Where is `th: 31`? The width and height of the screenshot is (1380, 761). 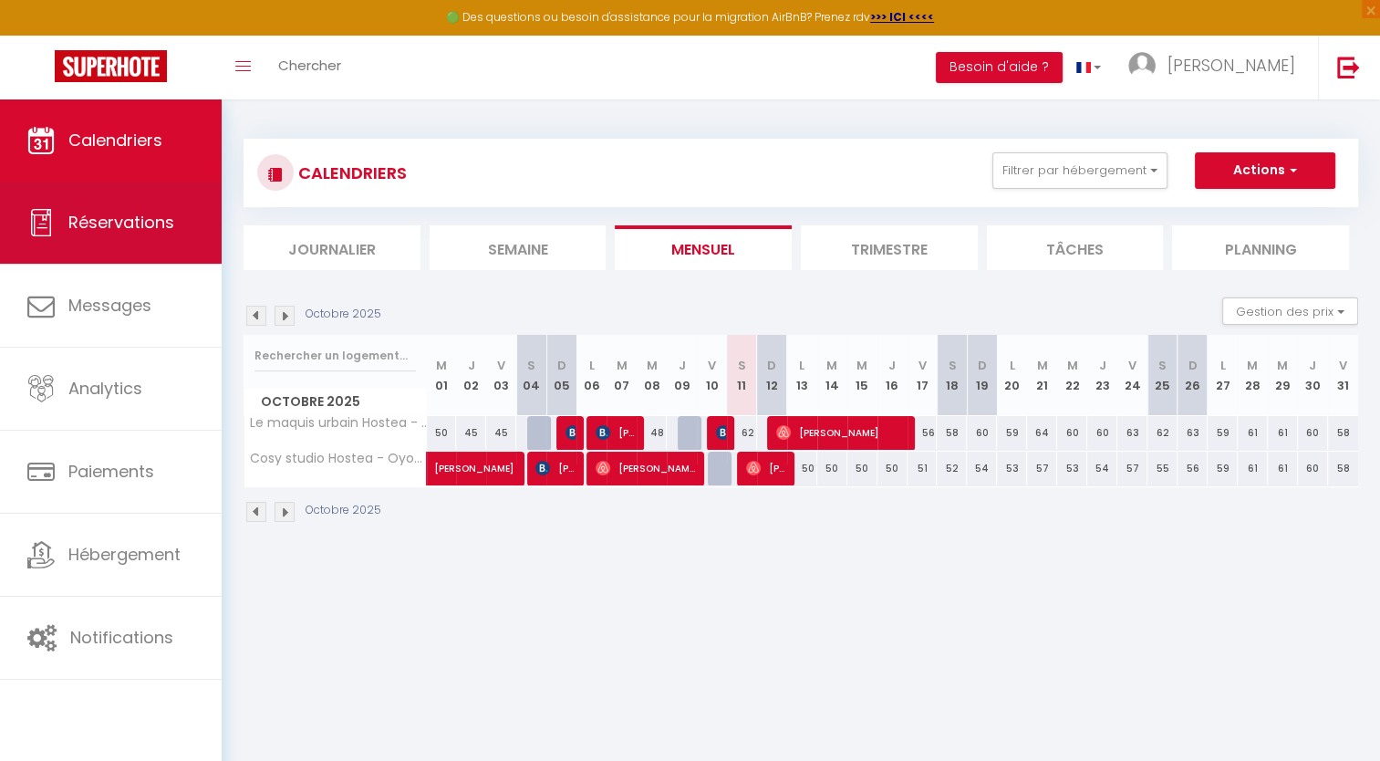
th: 31 is located at coordinates (1343, 375).